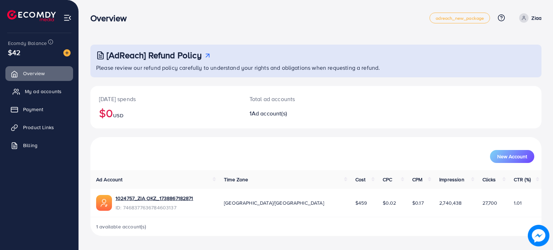  I want to click on span: ID: 7468377636784603137, so click(155, 208).